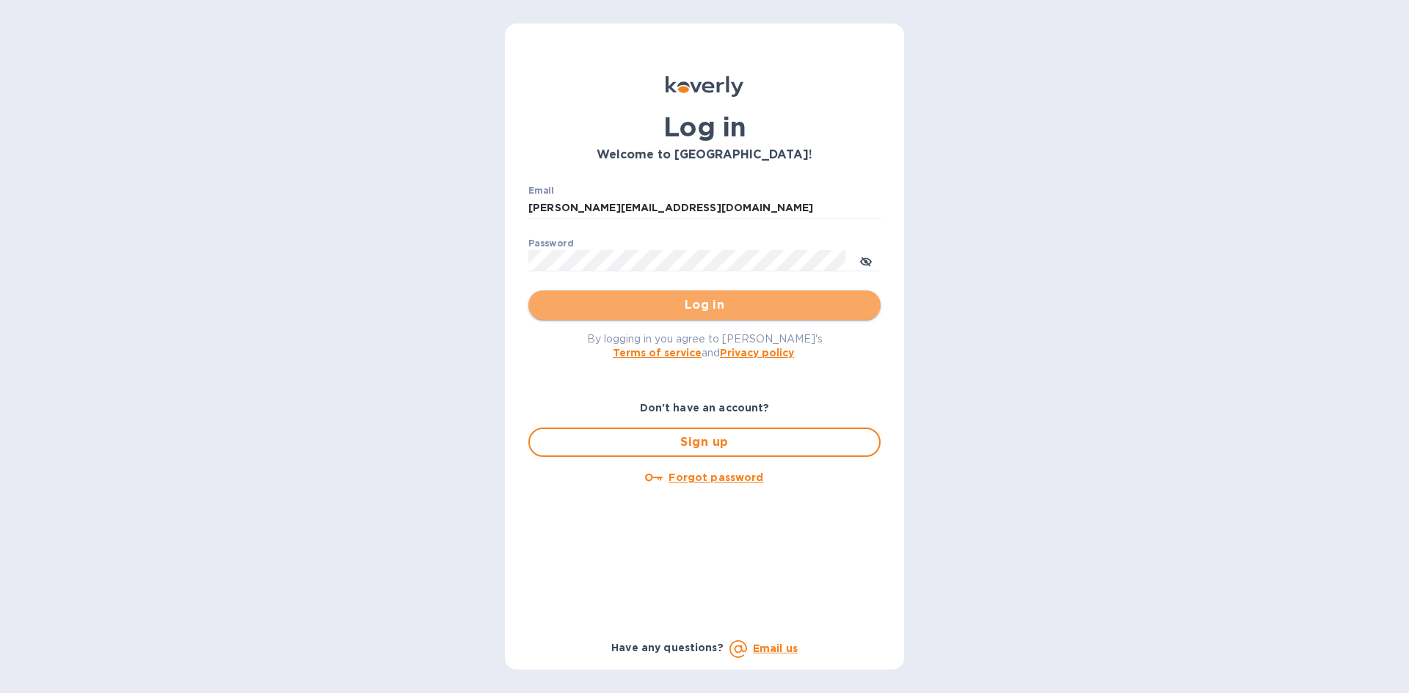 This screenshot has width=1409, height=693. Describe the element at coordinates (657, 353) in the screenshot. I see `a: Terms of service` at that location.